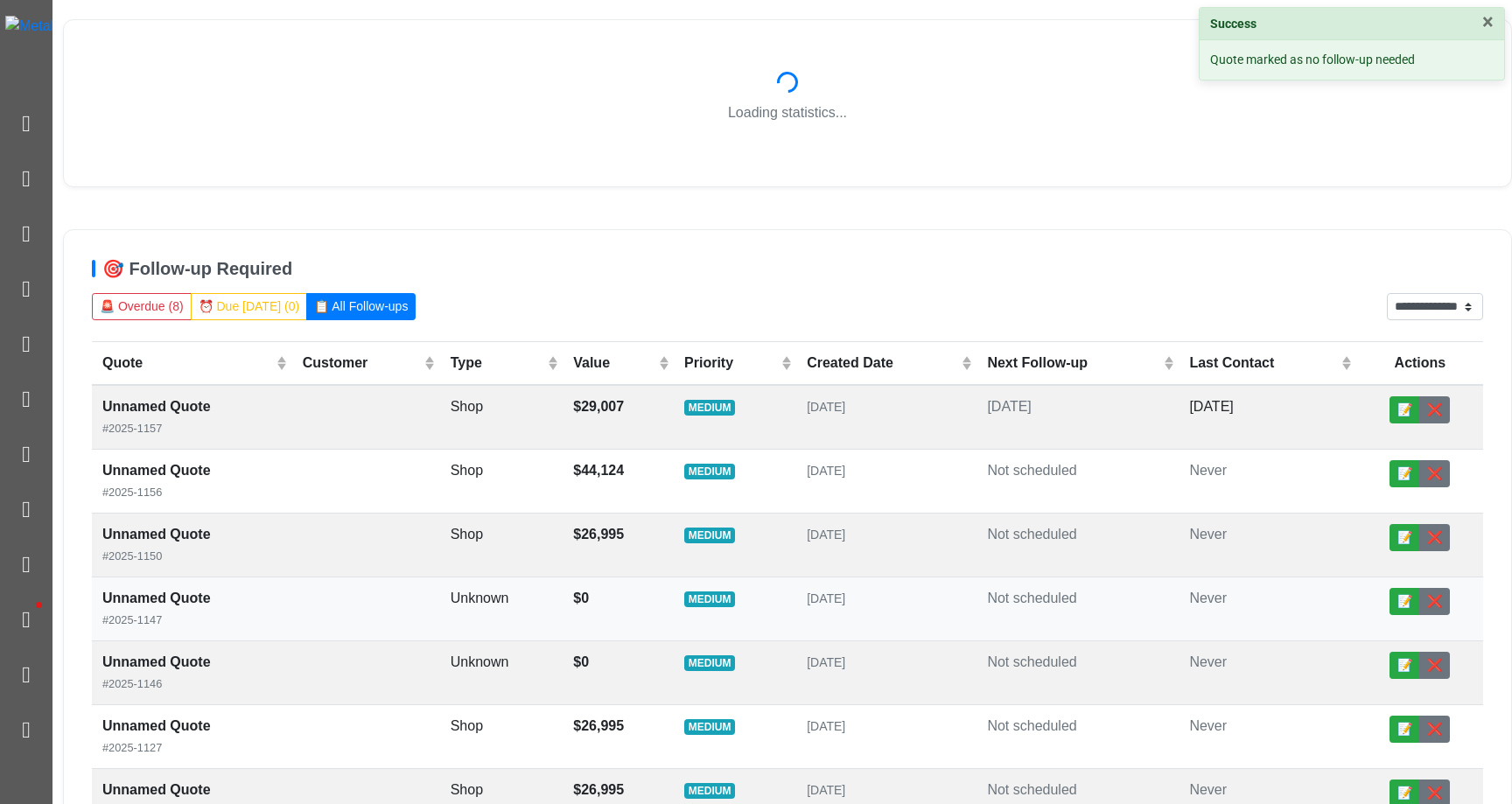  What do you see at coordinates (132, 555) in the screenshot?
I see `small: #2025-1150` at bounding box center [132, 555].